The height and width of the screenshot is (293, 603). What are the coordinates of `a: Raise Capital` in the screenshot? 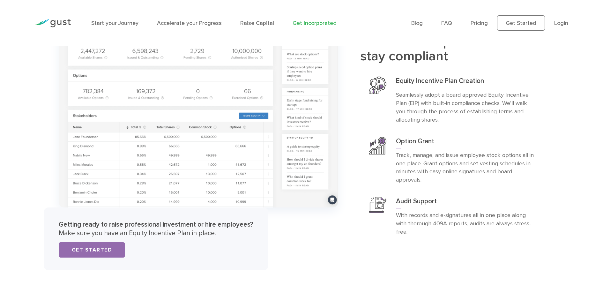 It's located at (257, 23).